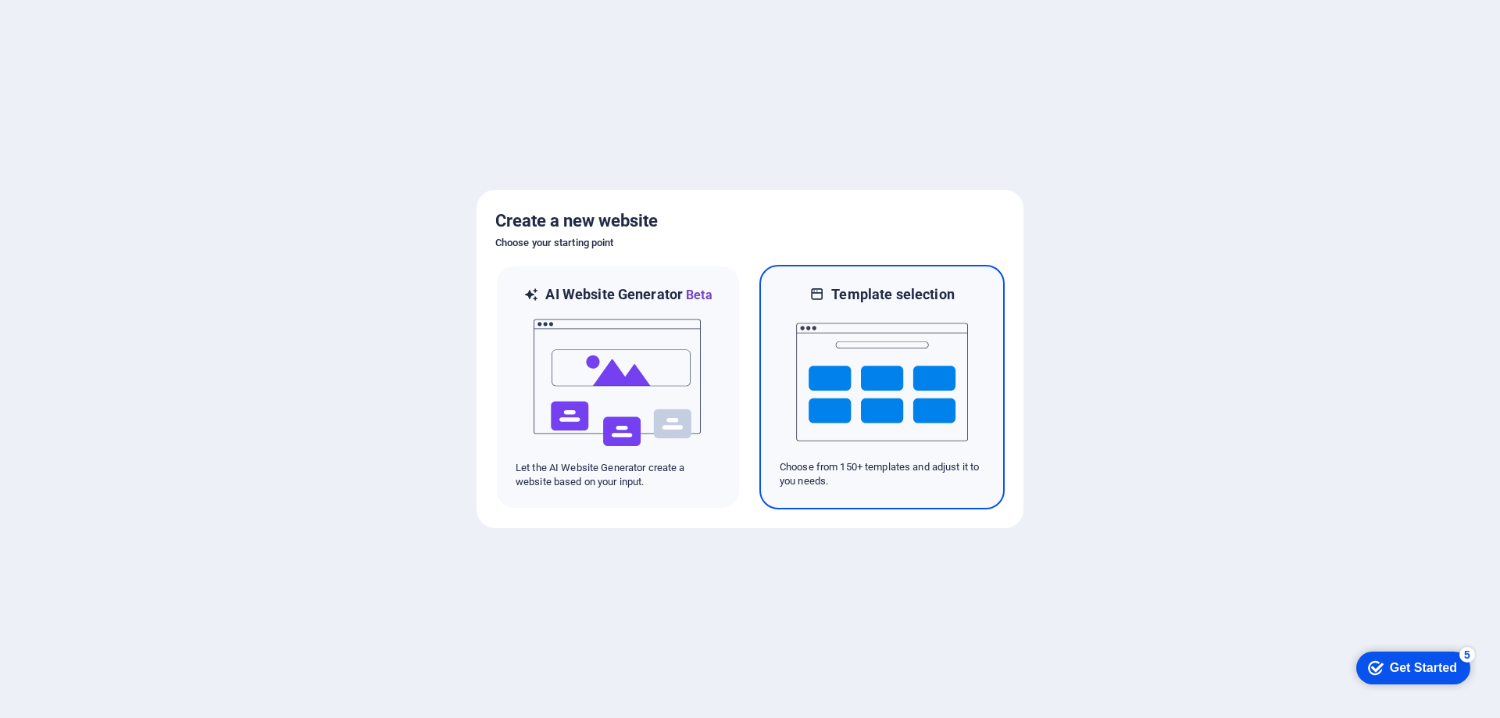 The height and width of the screenshot is (718, 1500). I want to click on div: Get Started 5 items remaining, 0% complete, so click(70, 24).